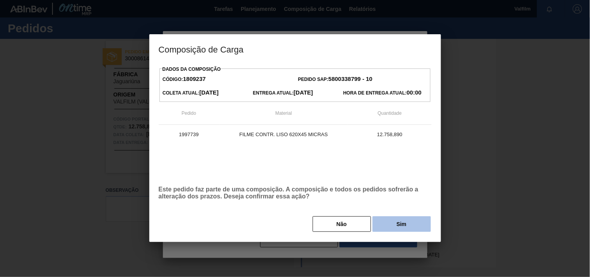 The image size is (590, 277). What do you see at coordinates (192, 69) in the screenshot?
I see `label: Dados da Composição` at bounding box center [192, 69].